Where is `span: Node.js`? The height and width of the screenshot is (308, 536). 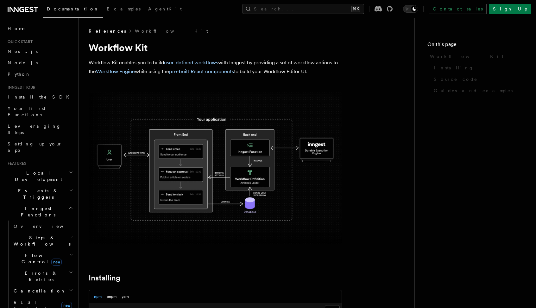 span: Node.js is located at coordinates (22, 63).